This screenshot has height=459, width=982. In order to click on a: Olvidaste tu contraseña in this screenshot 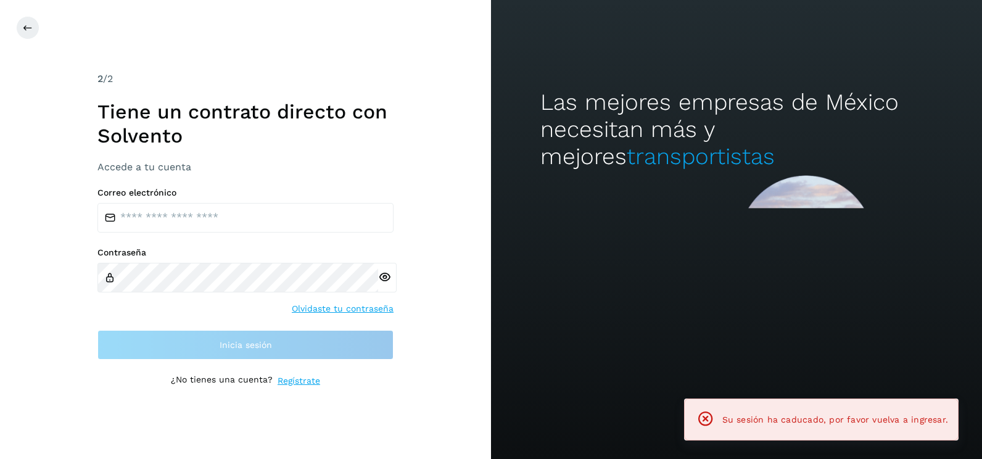, I will do `click(342, 308)`.